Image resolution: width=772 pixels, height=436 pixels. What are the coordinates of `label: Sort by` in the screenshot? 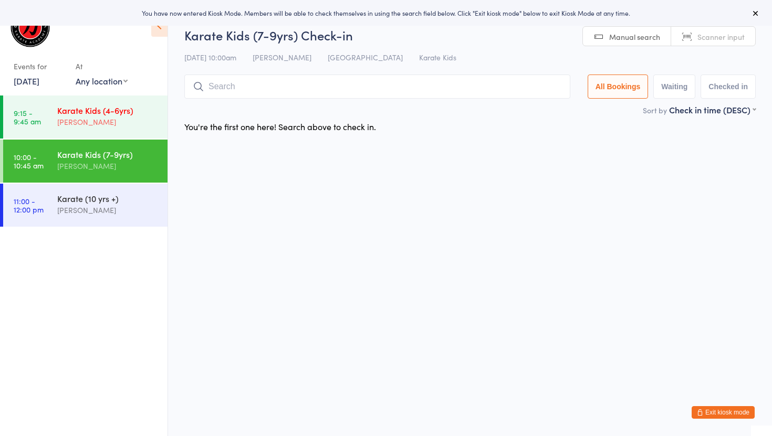 It's located at (655, 110).